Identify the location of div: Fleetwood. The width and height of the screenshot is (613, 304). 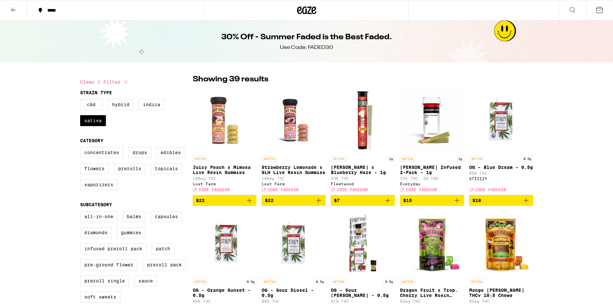
(363, 184).